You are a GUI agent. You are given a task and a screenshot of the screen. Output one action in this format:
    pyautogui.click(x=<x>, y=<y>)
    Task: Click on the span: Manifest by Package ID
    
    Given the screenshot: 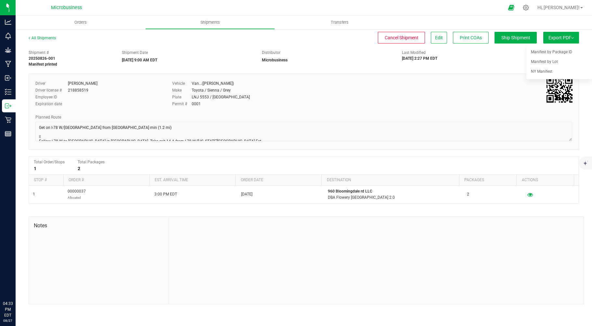 What is the action you would take?
    pyautogui.click(x=551, y=52)
    